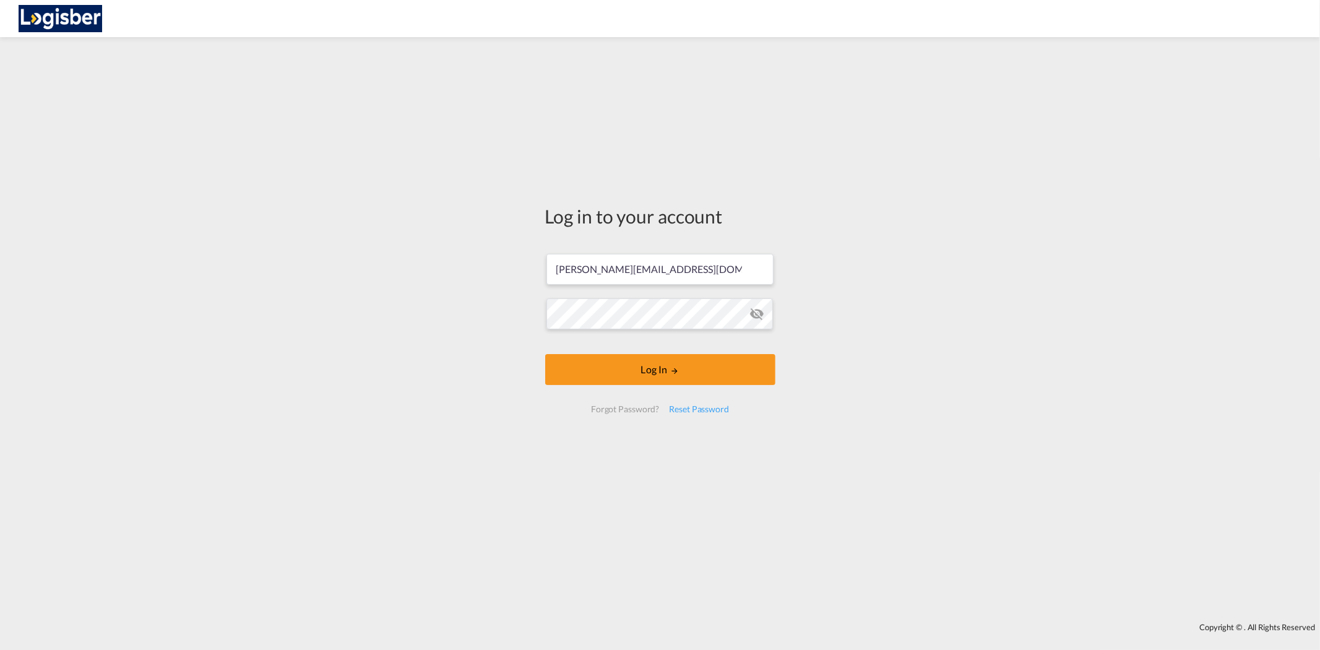 The height and width of the screenshot is (650, 1320). Describe the element at coordinates (699, 409) in the screenshot. I see `div: Reset Password` at that location.